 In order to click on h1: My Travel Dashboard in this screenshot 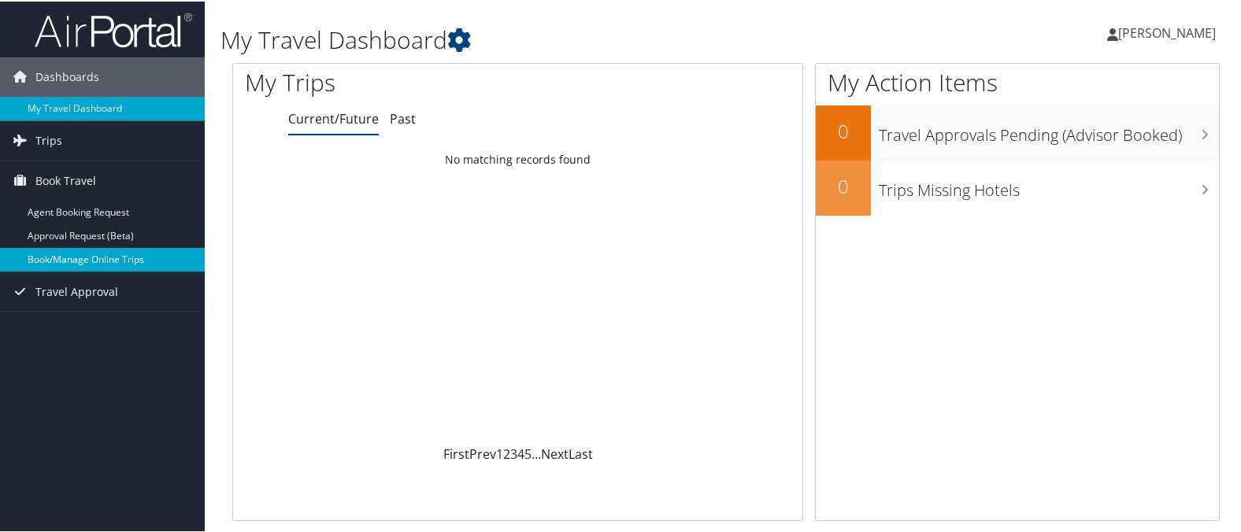, I will do `click(557, 39)`.